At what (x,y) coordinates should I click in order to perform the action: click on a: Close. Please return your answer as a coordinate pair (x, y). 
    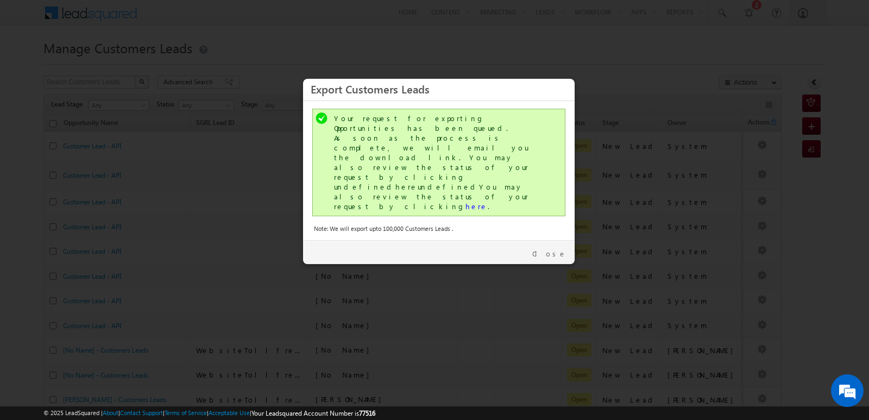
    Looking at the image, I should click on (549, 254).